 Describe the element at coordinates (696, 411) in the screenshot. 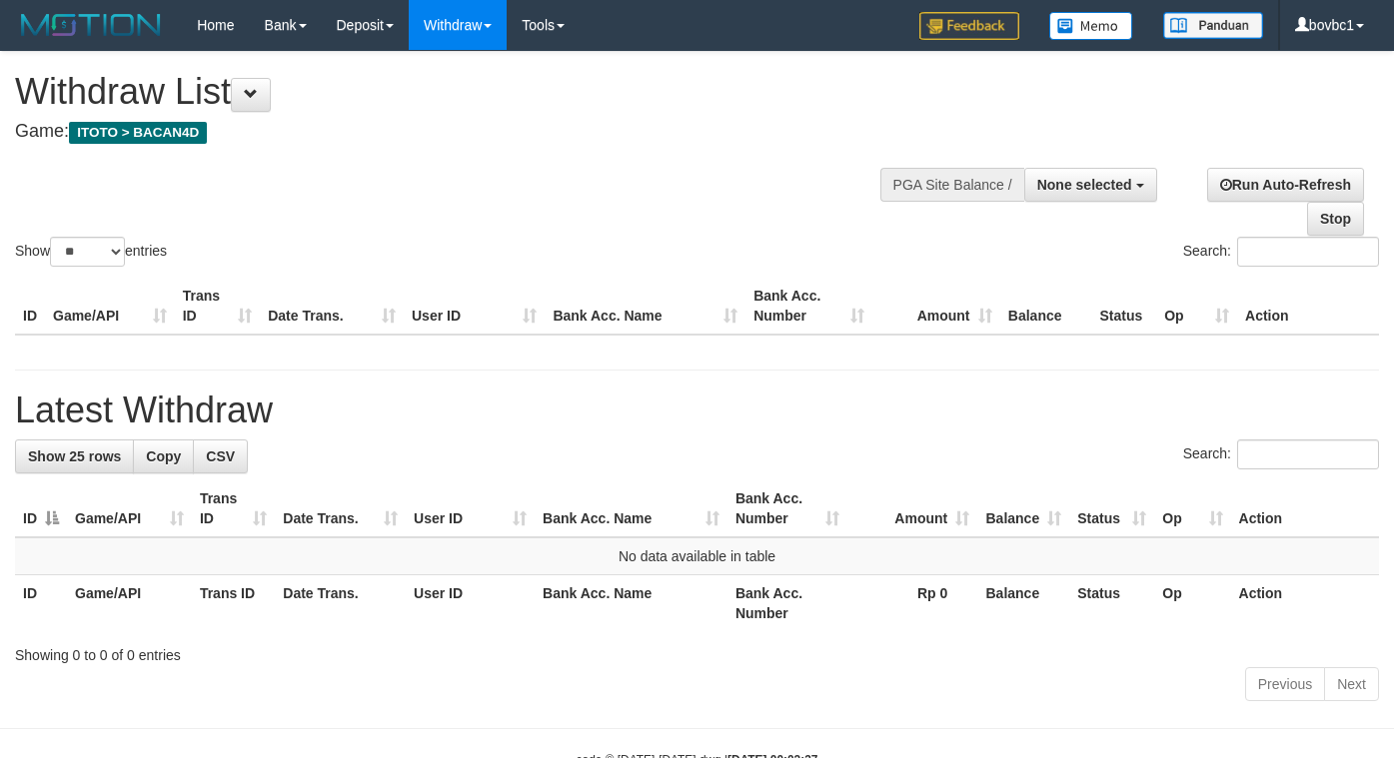

I see `h1: Latest Withdraw` at that location.